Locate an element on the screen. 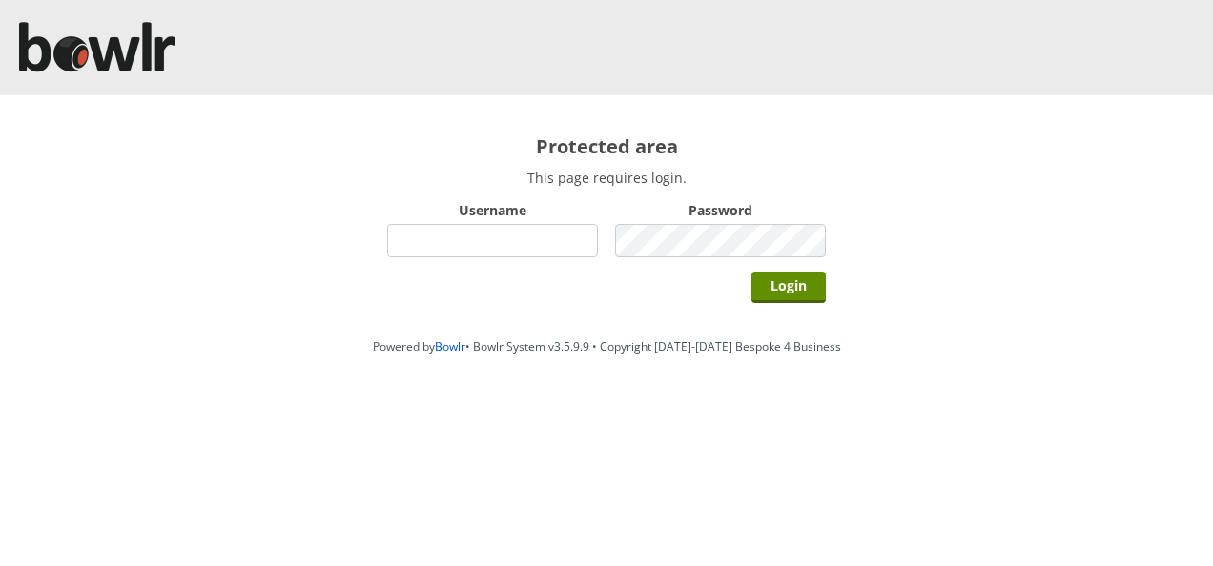 This screenshot has width=1213, height=566. h2: Protected area is located at coordinates (606, 146).